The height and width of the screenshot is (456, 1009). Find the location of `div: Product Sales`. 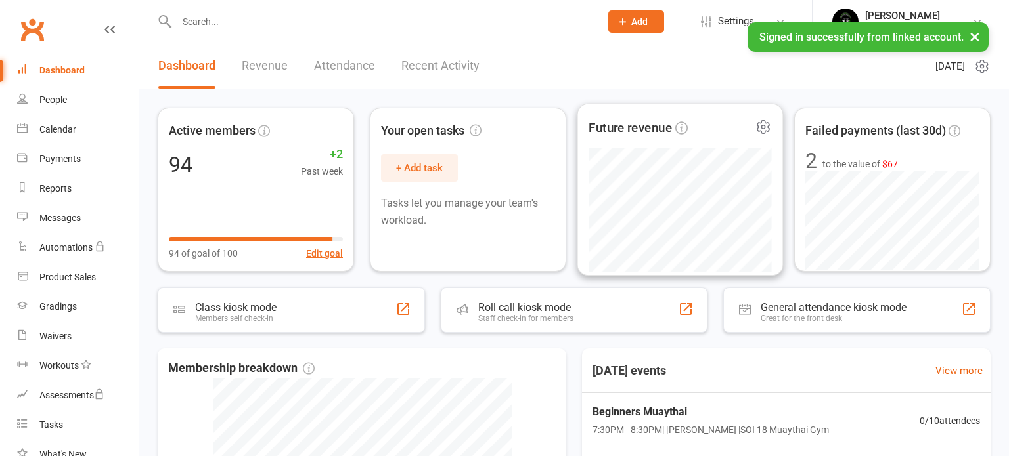

div: Product Sales is located at coordinates (68, 277).